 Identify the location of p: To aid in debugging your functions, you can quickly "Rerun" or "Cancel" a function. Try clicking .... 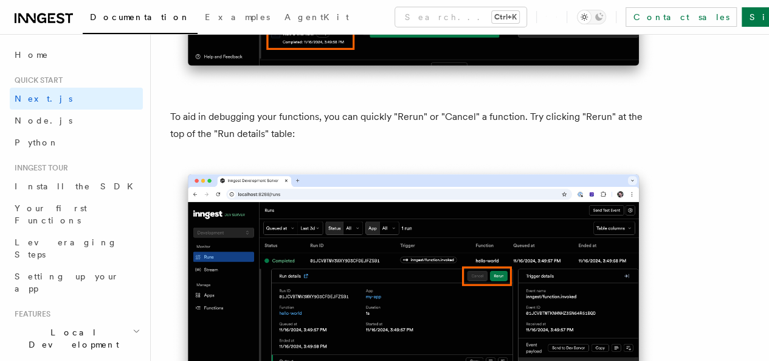
(414, 125).